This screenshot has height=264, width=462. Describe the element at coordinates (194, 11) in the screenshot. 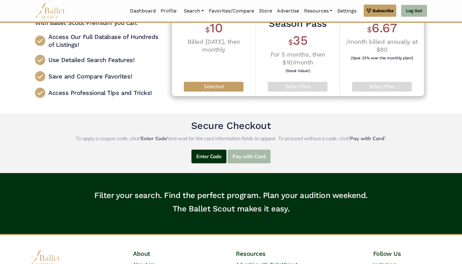

I see `a: Search` at that location.